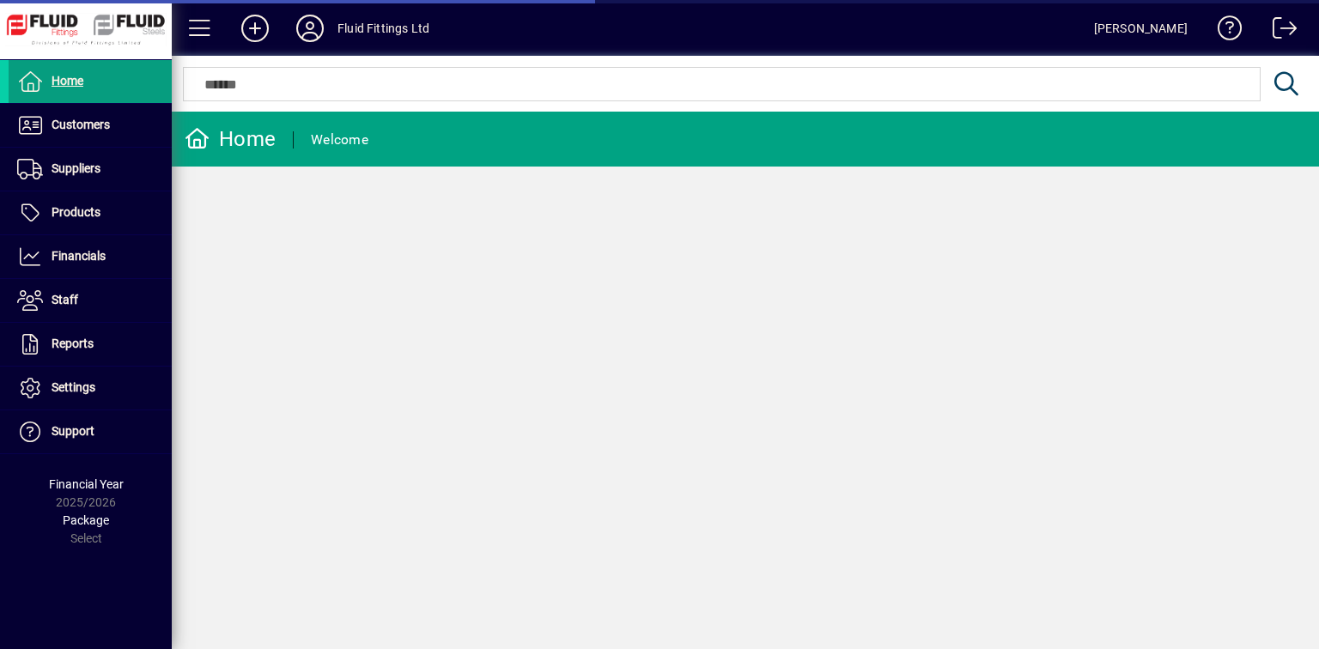 The width and height of the screenshot is (1319, 649). I want to click on span: Products, so click(76, 212).